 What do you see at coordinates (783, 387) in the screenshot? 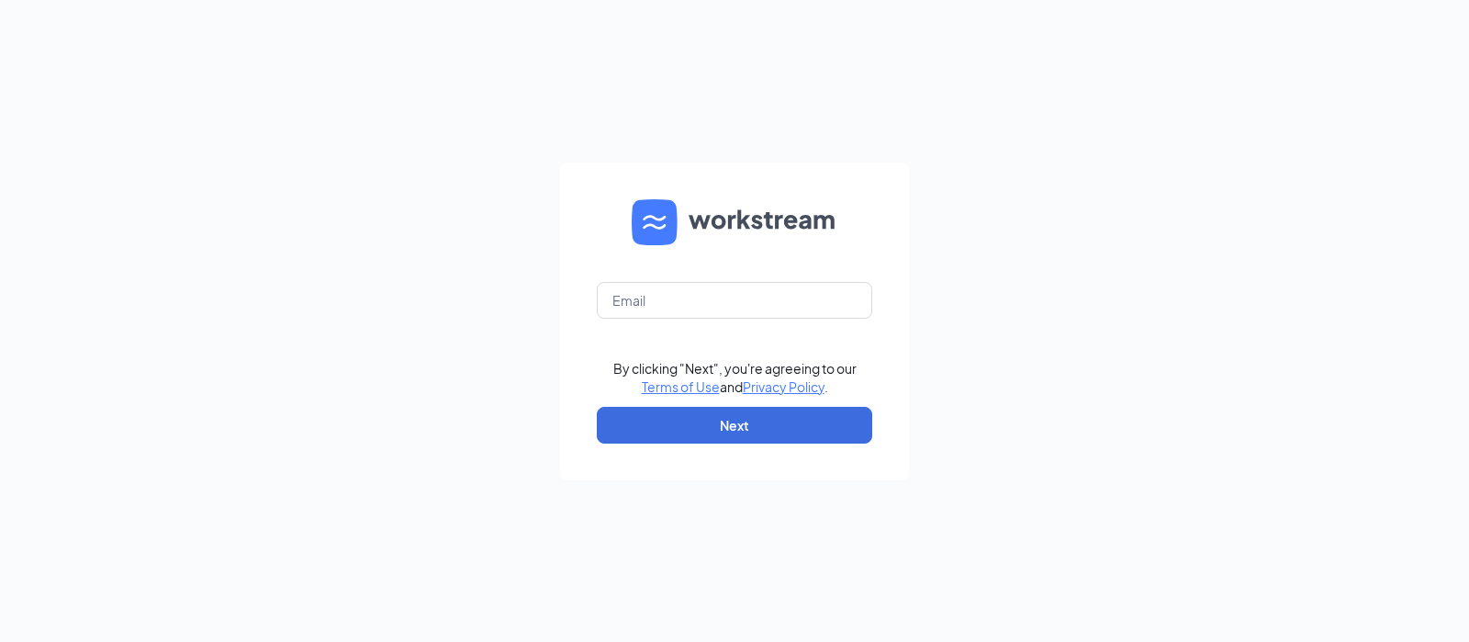
I see `a: Privacy Policy` at bounding box center [783, 387].